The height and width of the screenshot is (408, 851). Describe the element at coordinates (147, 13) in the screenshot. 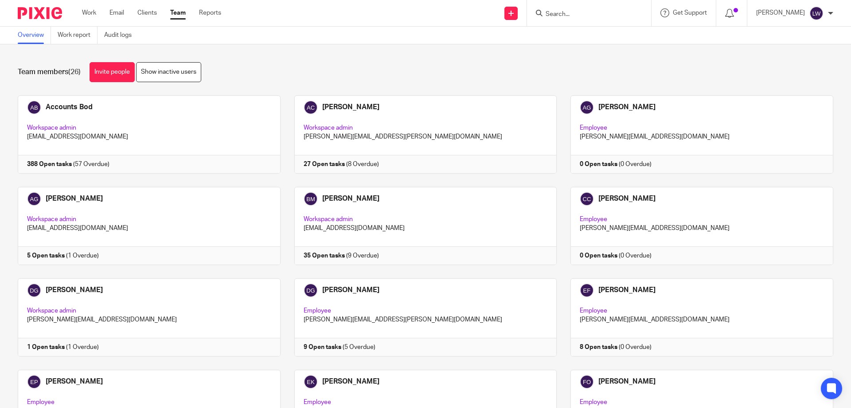

I see `a: Clients` at that location.